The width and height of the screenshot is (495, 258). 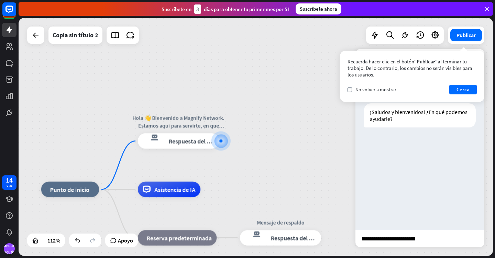 What do you see at coordinates (175, 189) in the screenshot?
I see `font: Asistencia de IA` at bounding box center [175, 189].